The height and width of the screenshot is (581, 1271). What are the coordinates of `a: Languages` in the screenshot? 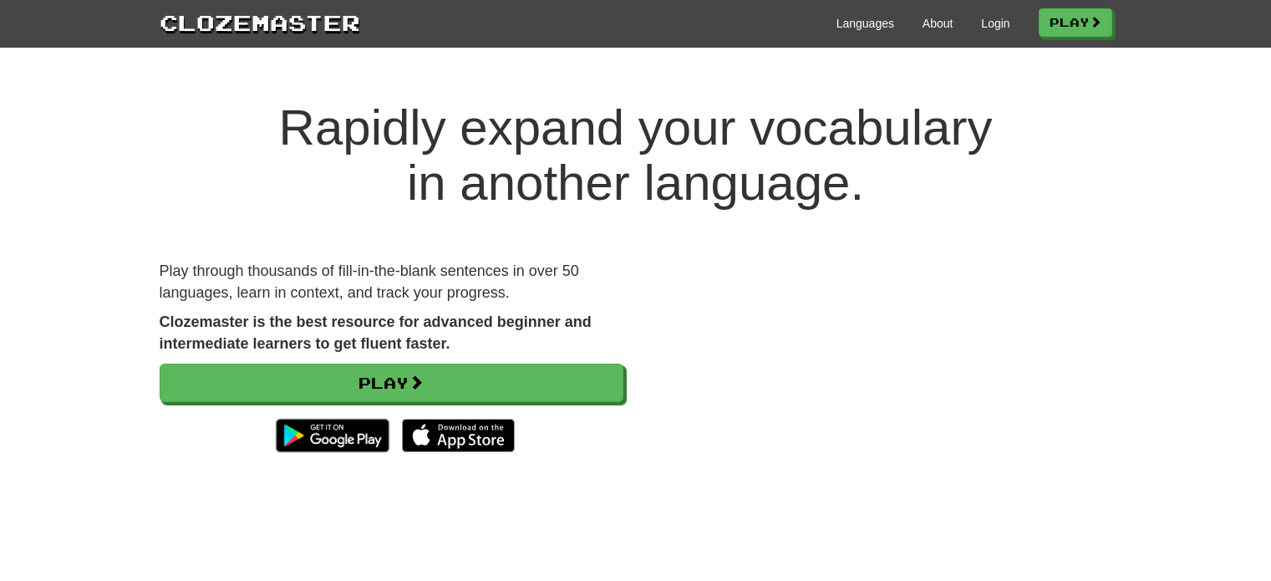 It's located at (865, 23).